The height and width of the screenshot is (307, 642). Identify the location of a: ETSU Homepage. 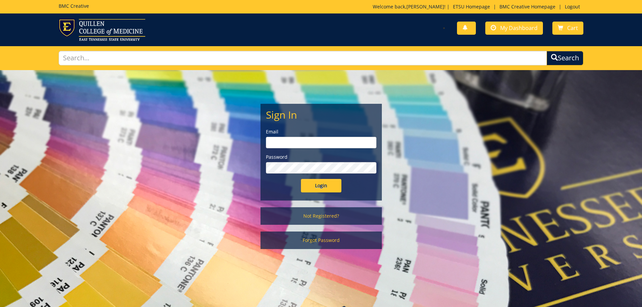
(471, 6).